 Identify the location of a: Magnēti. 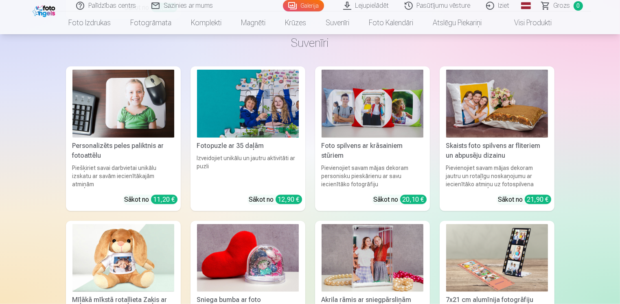
(253, 23).